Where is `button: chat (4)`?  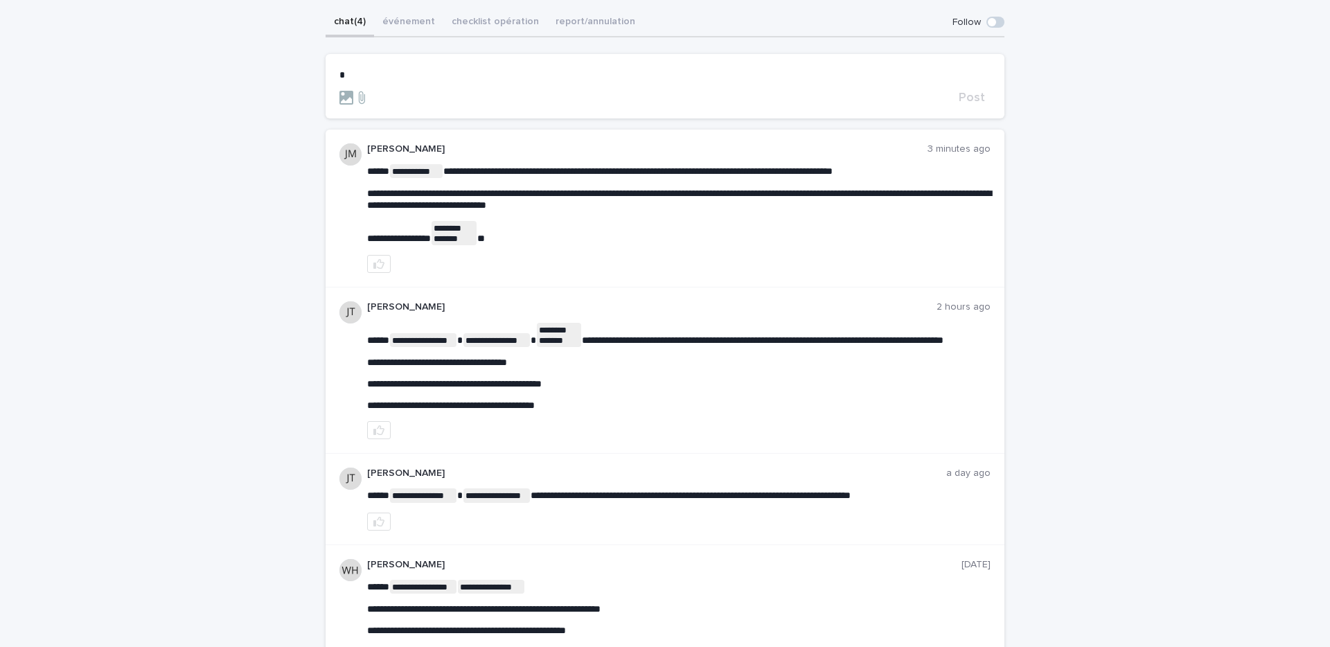 button: chat (4) is located at coordinates (350, 23).